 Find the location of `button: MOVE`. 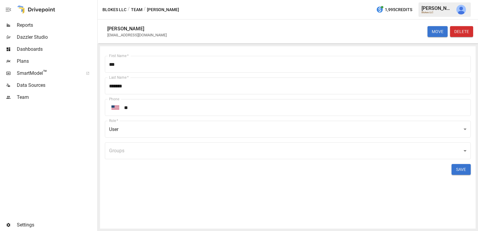

button: MOVE is located at coordinates (437, 32).